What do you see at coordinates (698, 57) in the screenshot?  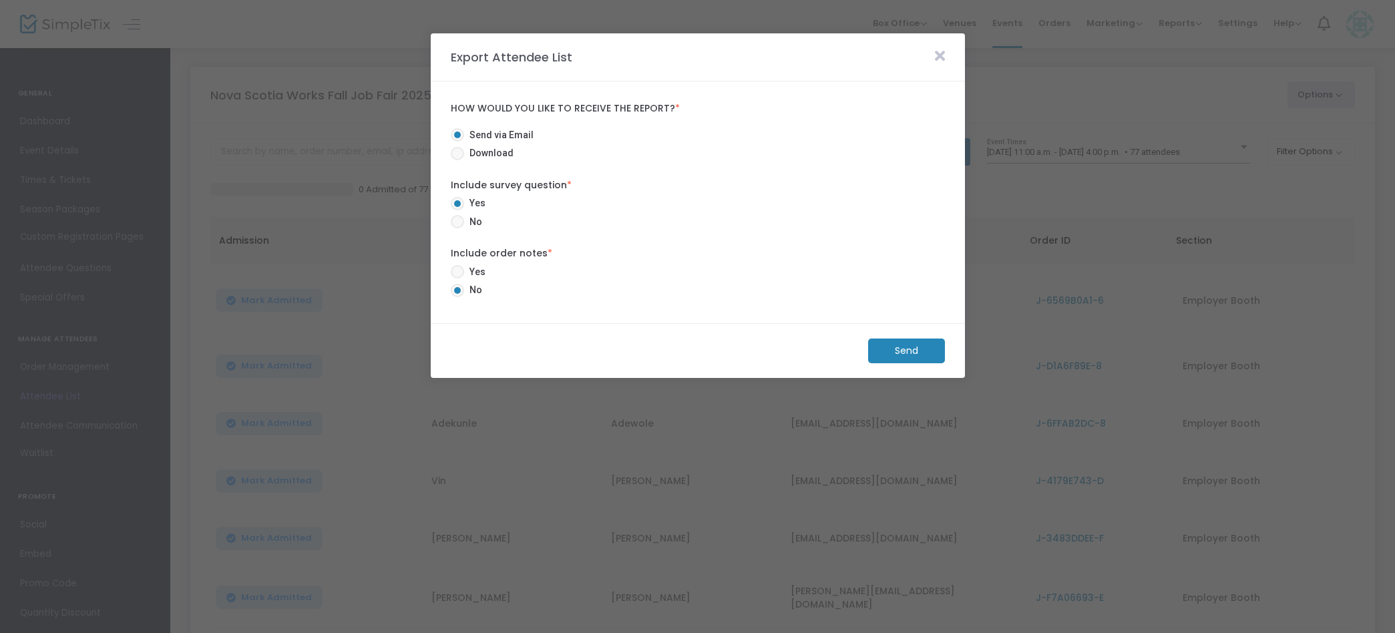 I see `m-panel-header: Export Attendee List` at bounding box center [698, 57].